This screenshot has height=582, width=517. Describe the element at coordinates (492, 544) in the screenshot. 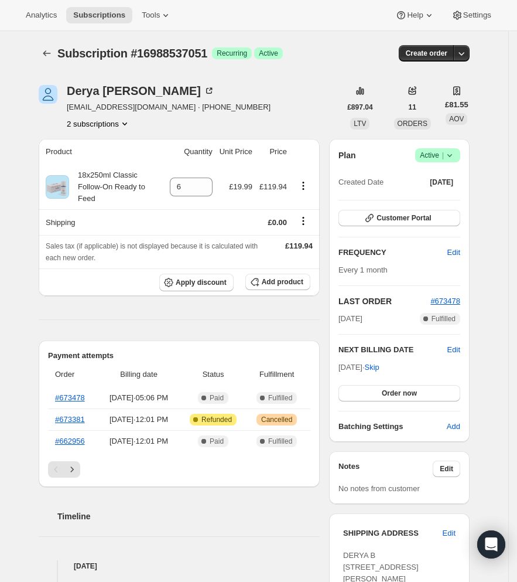

I see `div: Open Intercom Messenger` at that location.